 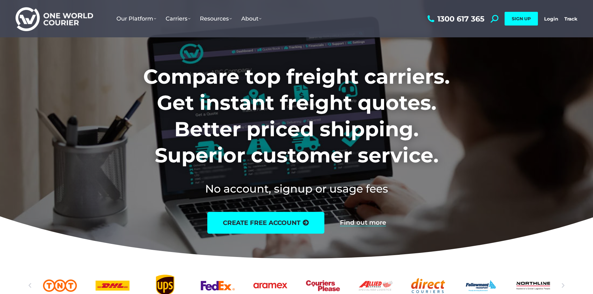 I want to click on a: SIGN UP, so click(x=521, y=19).